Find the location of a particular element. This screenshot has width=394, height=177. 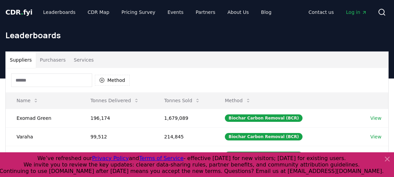

a: Leaderboards is located at coordinates (59, 12).